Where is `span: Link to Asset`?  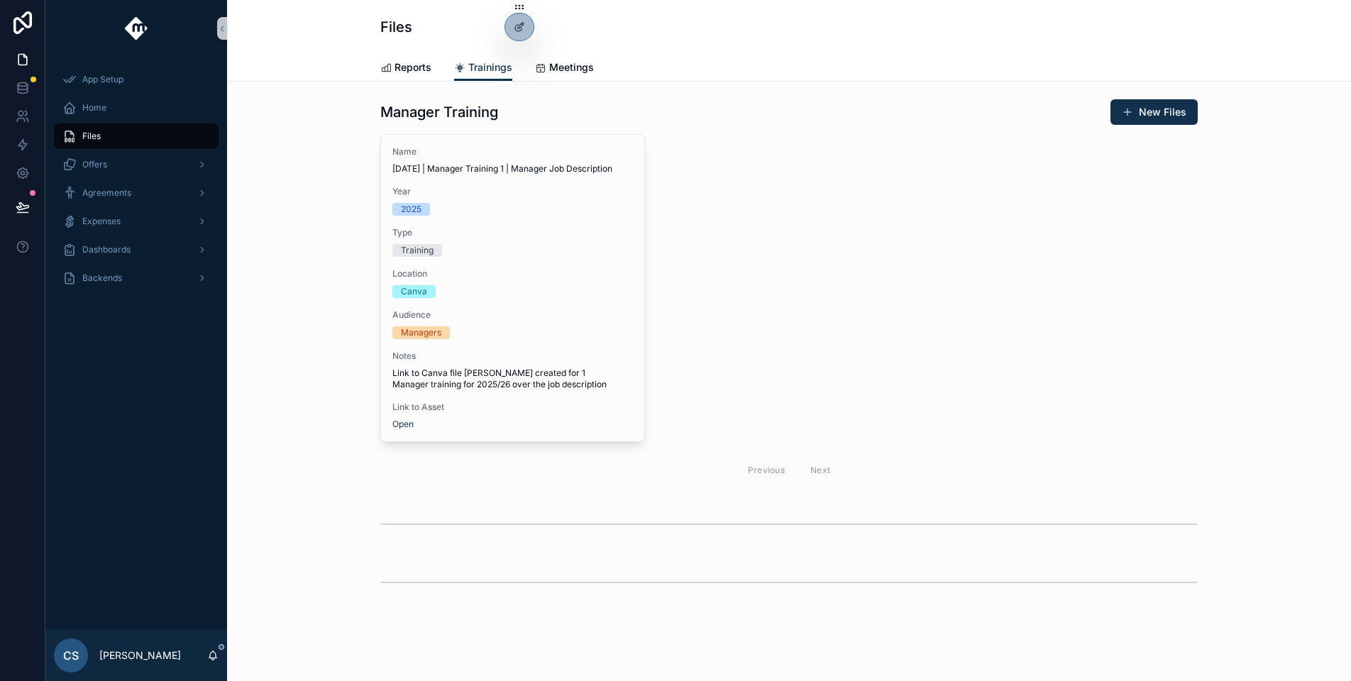 span: Link to Asset is located at coordinates (512, 407).